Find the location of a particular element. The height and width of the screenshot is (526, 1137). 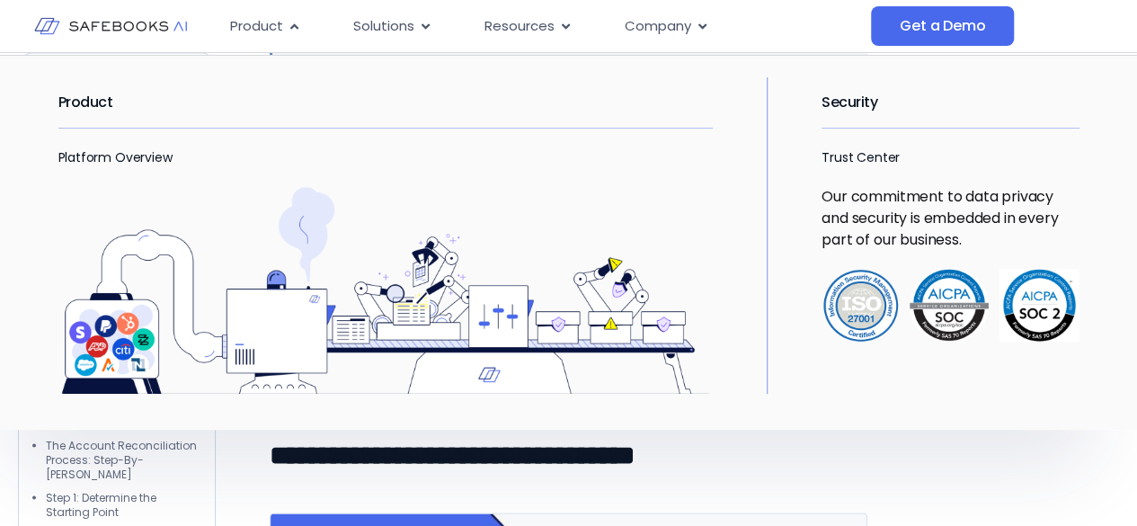

div: Menu Toggle is located at coordinates (543, 26).